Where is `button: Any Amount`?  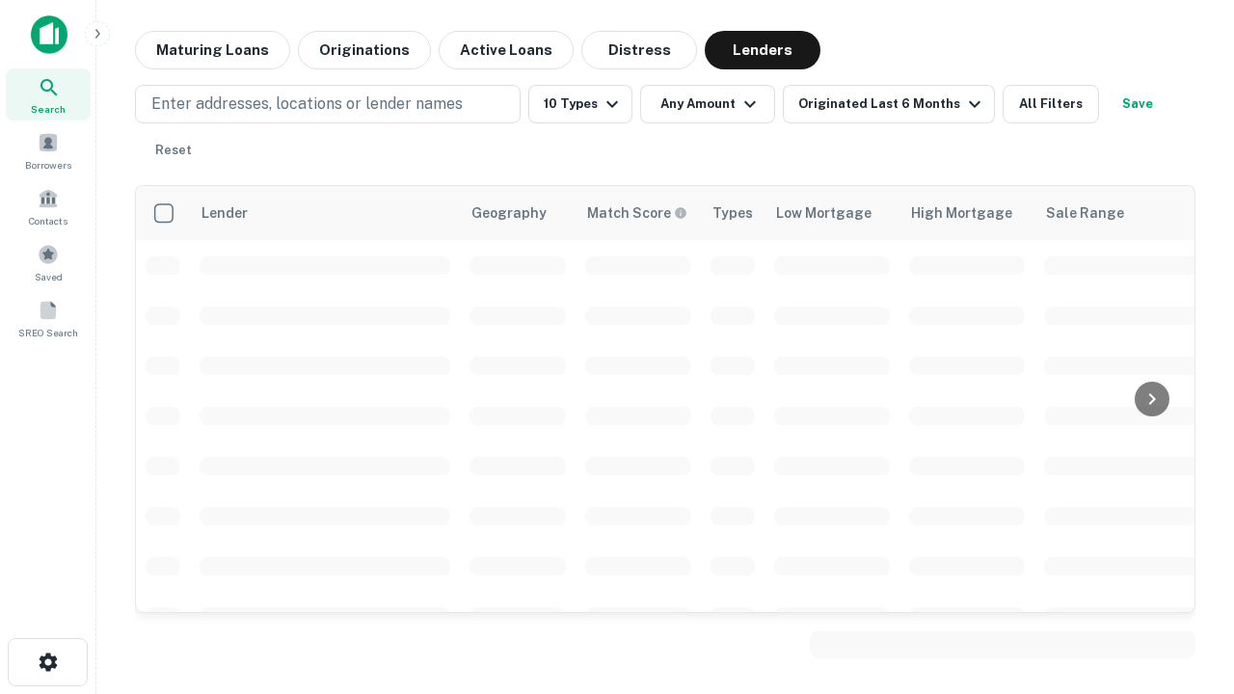 button: Any Amount is located at coordinates (708, 104).